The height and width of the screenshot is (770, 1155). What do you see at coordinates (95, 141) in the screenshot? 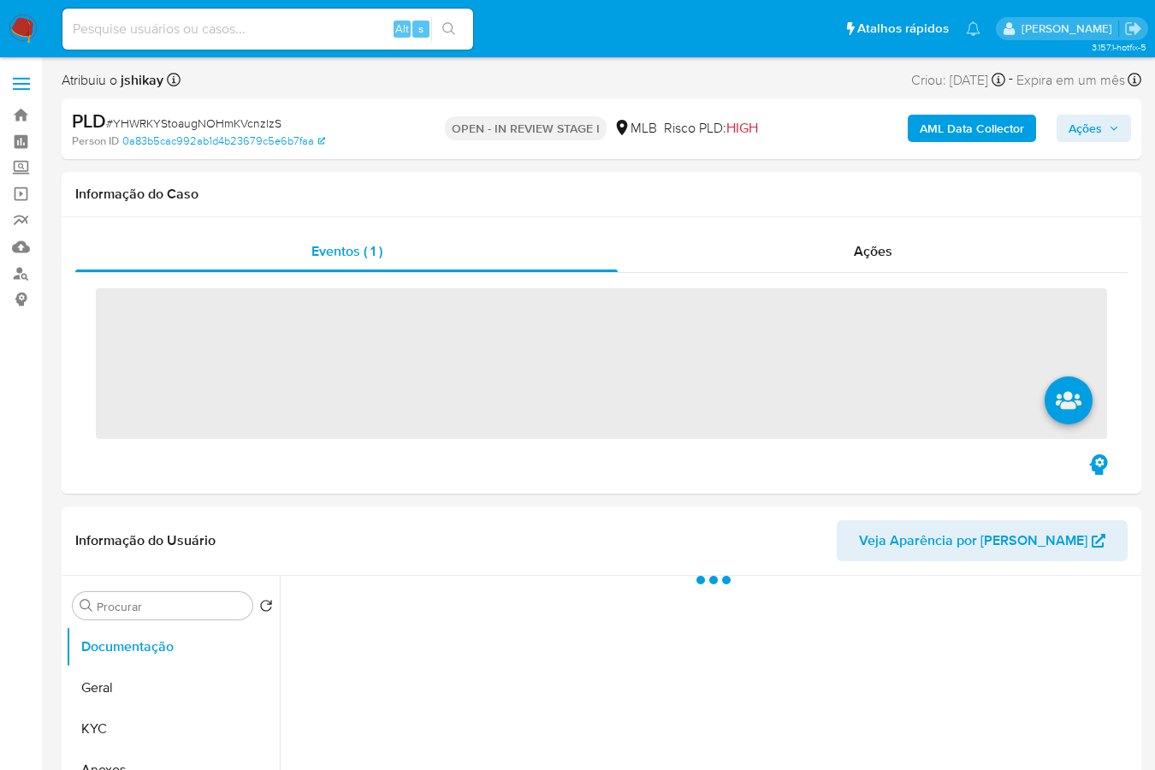
I see `b: Person ID` at bounding box center [95, 141].